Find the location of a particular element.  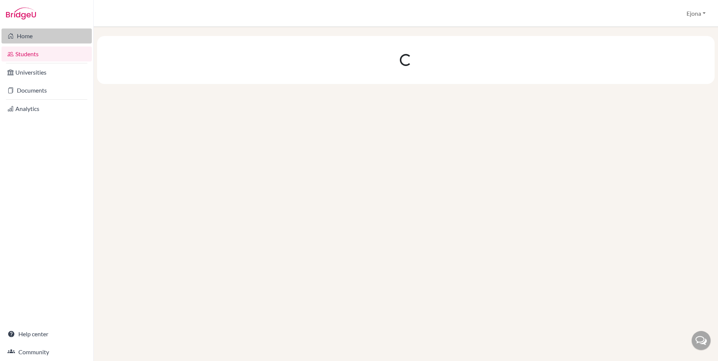

a: Students is located at coordinates (46, 54).